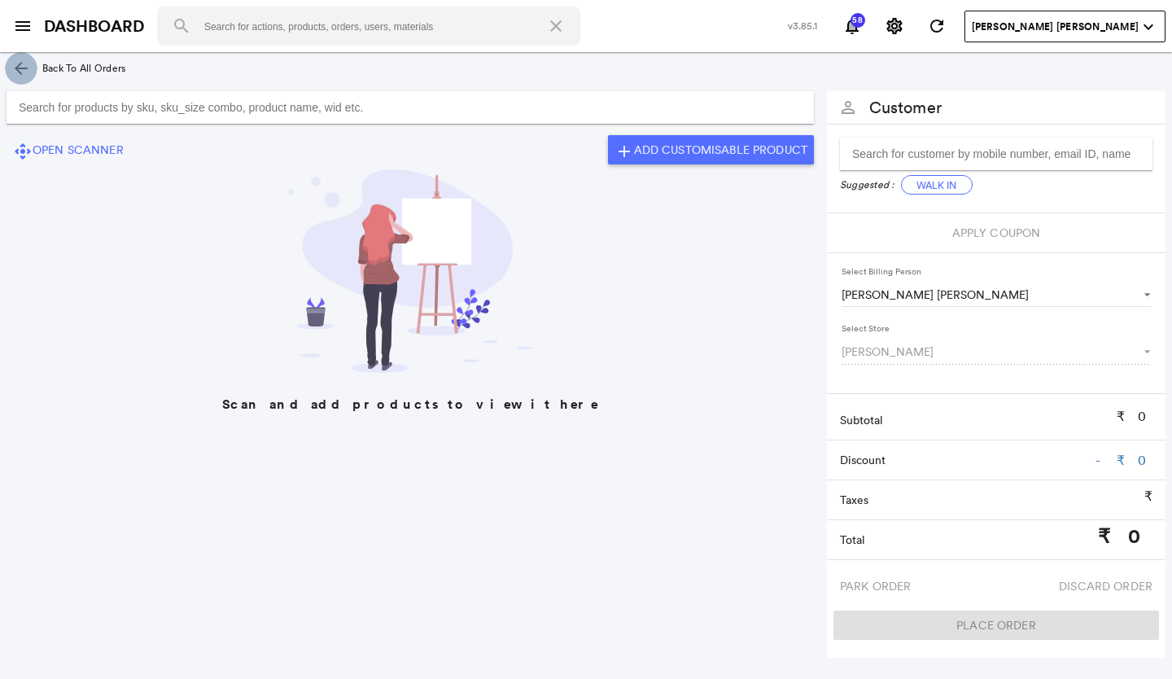  Describe the element at coordinates (875, 586) in the screenshot. I see `button: Park Order` at that location.